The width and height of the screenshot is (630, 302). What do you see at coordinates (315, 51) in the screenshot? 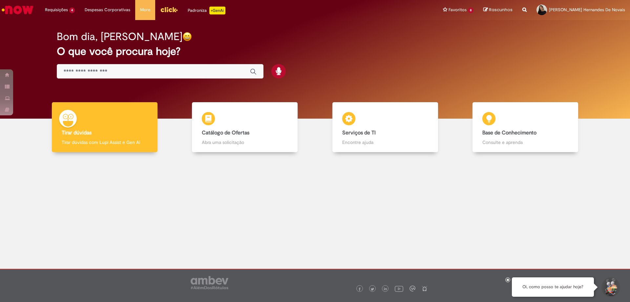
I see `h2: O que você procura hoje?` at bounding box center [315, 51].